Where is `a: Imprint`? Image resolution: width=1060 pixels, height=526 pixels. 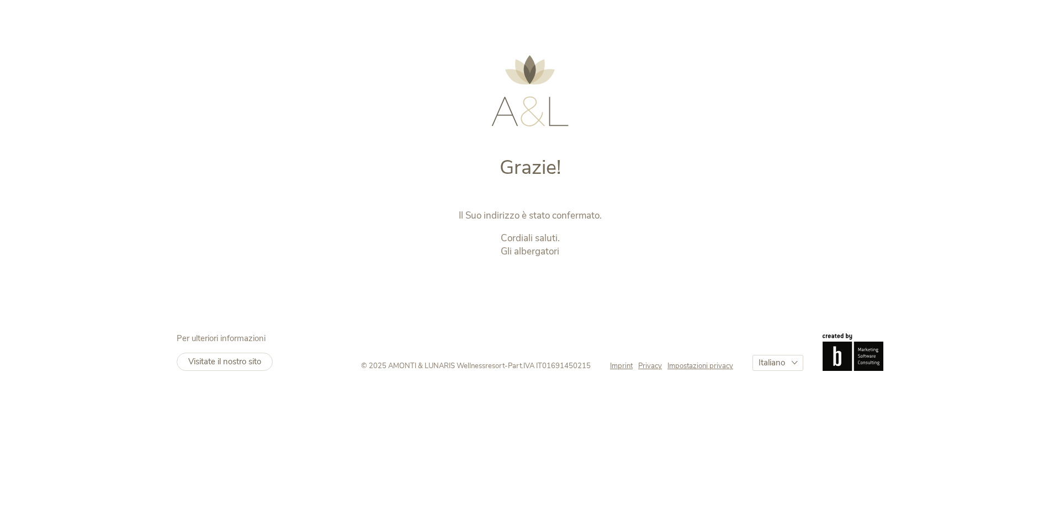
a: Imprint is located at coordinates (624, 366).